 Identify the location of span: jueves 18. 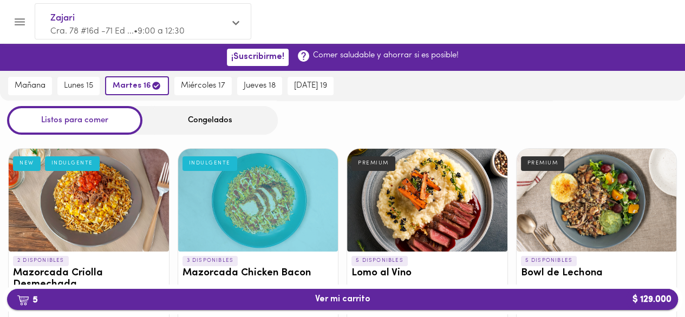
(259, 86).